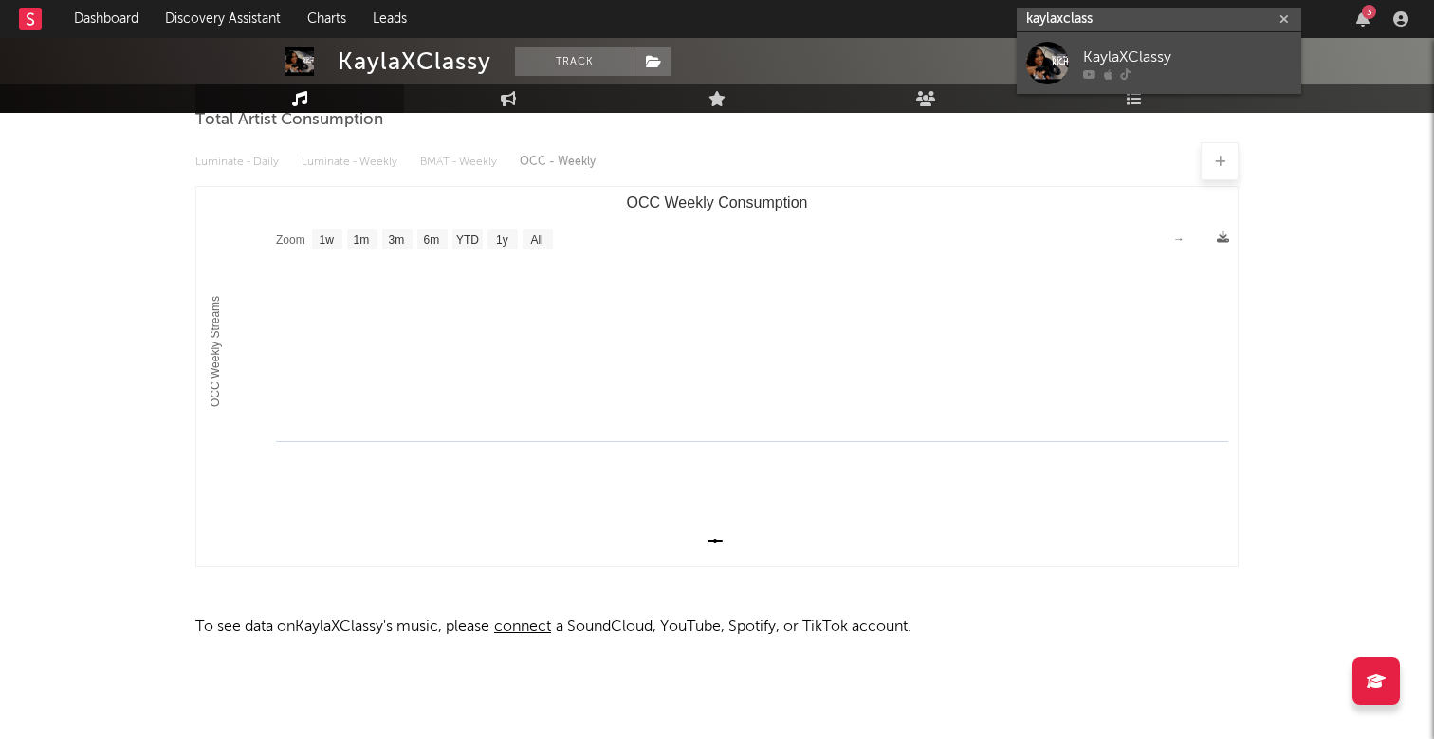 This screenshot has height=739, width=1434. What do you see at coordinates (717, 377) in the screenshot?
I see `svg: OCC Weekly Consumption` at bounding box center [717, 377].